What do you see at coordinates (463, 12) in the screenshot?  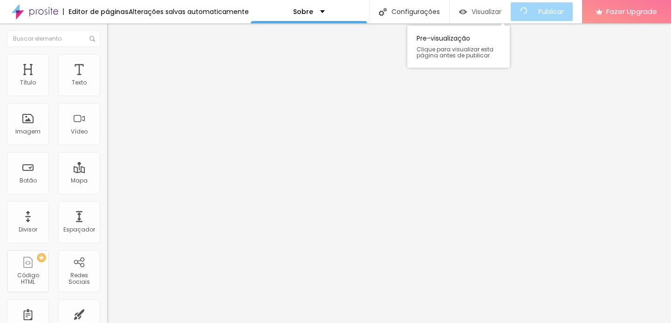 I see `img: view-1.svg` at bounding box center [463, 12].